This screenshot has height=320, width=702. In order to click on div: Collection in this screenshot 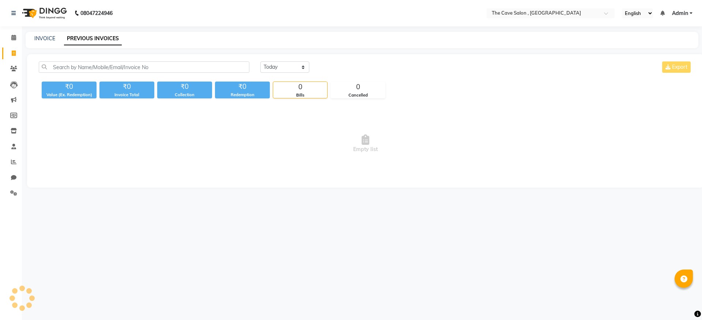, I will do `click(185, 95)`.